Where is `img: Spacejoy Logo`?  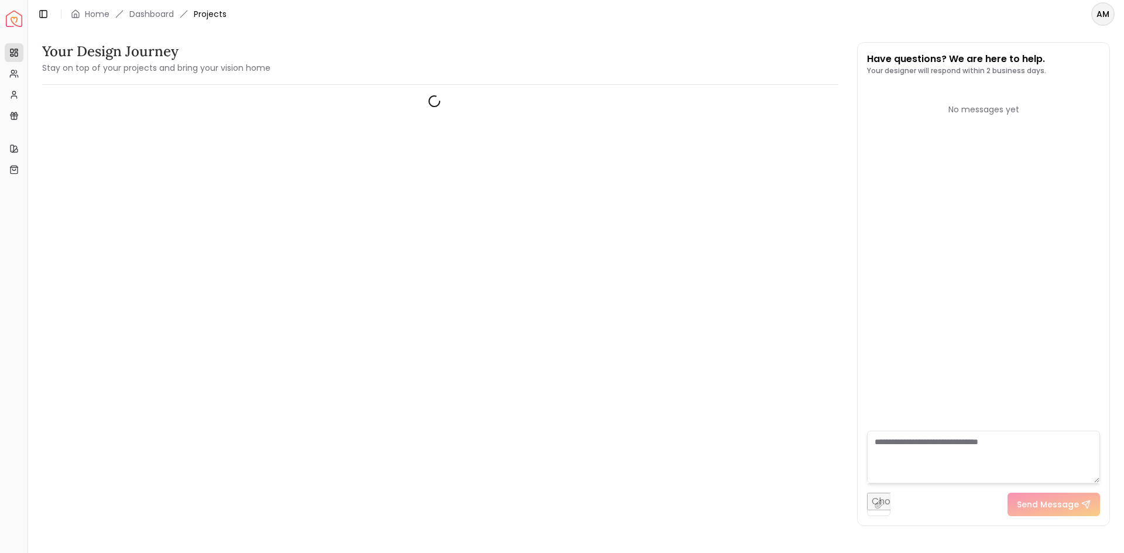
img: Spacejoy Logo is located at coordinates (14, 19).